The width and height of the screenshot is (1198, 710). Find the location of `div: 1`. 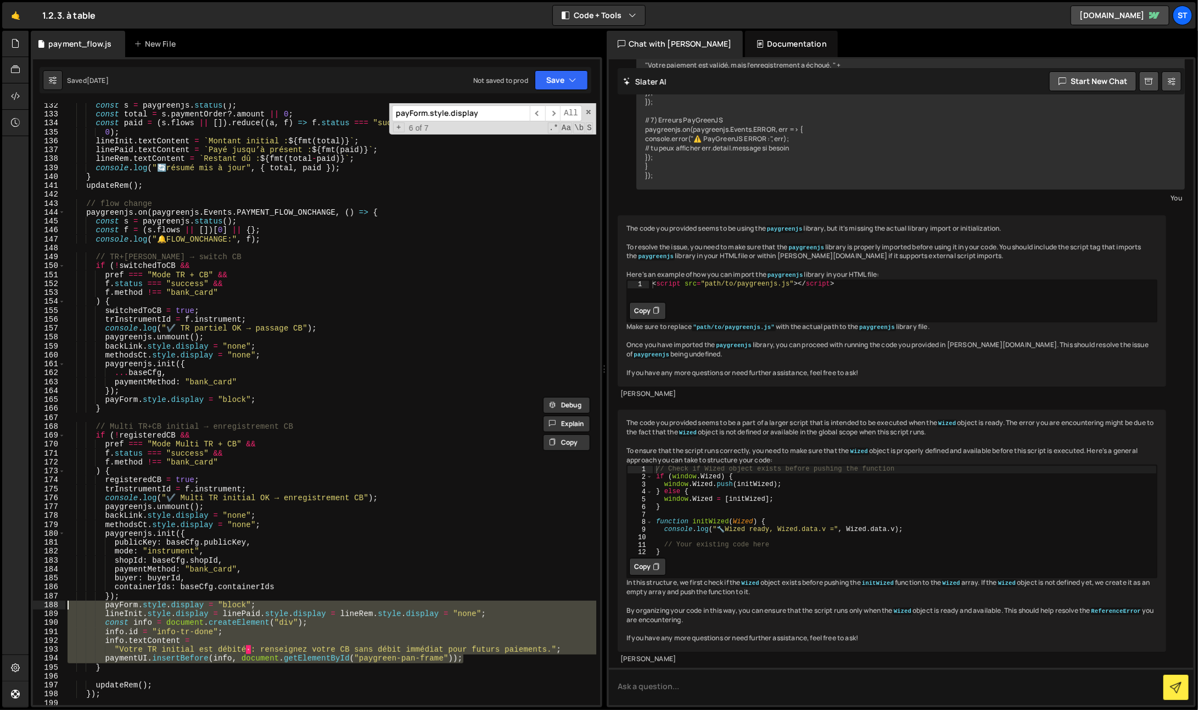

div: 1 is located at coordinates (640, 470).